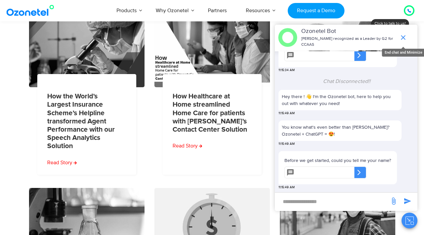  What do you see at coordinates (85, 121) in the screenshot?
I see `a: How the World’s Largest Insurance Scheme’s Helpline transformed Agent Performance with our Speech...` at bounding box center [85, 121].